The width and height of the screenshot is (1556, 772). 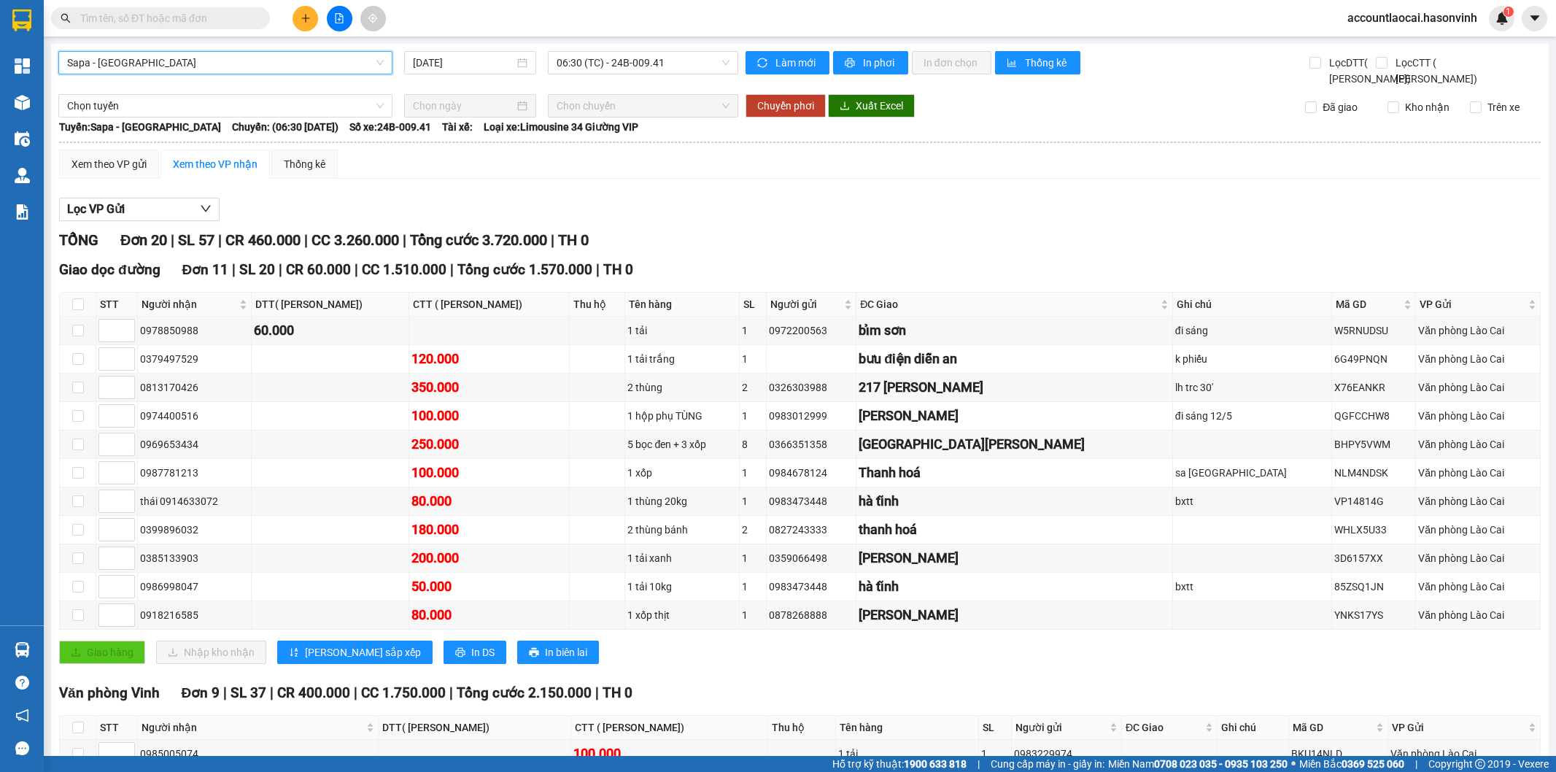 What do you see at coordinates (1352, 764) in the screenshot?
I see `span: Miền Bắc` at bounding box center [1352, 764].